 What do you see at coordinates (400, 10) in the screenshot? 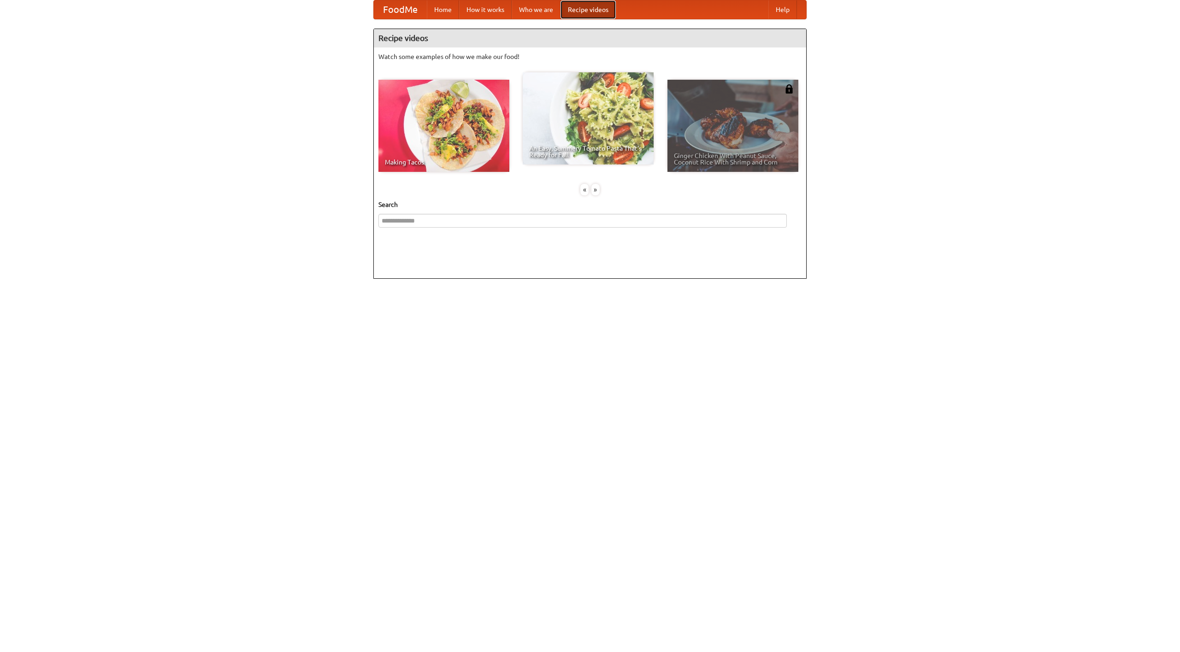
I see `a: FoodMe` at bounding box center [400, 10].